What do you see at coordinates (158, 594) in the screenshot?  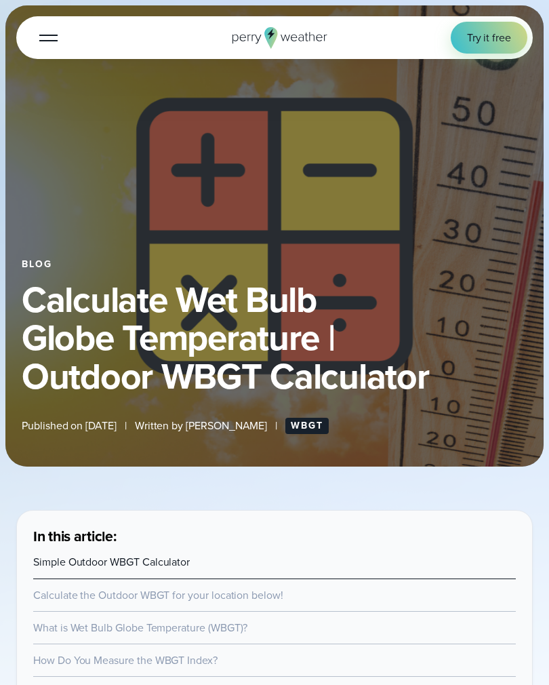 I see `a: Calculate the Outdoor WBGT for your location below!` at bounding box center [158, 594].